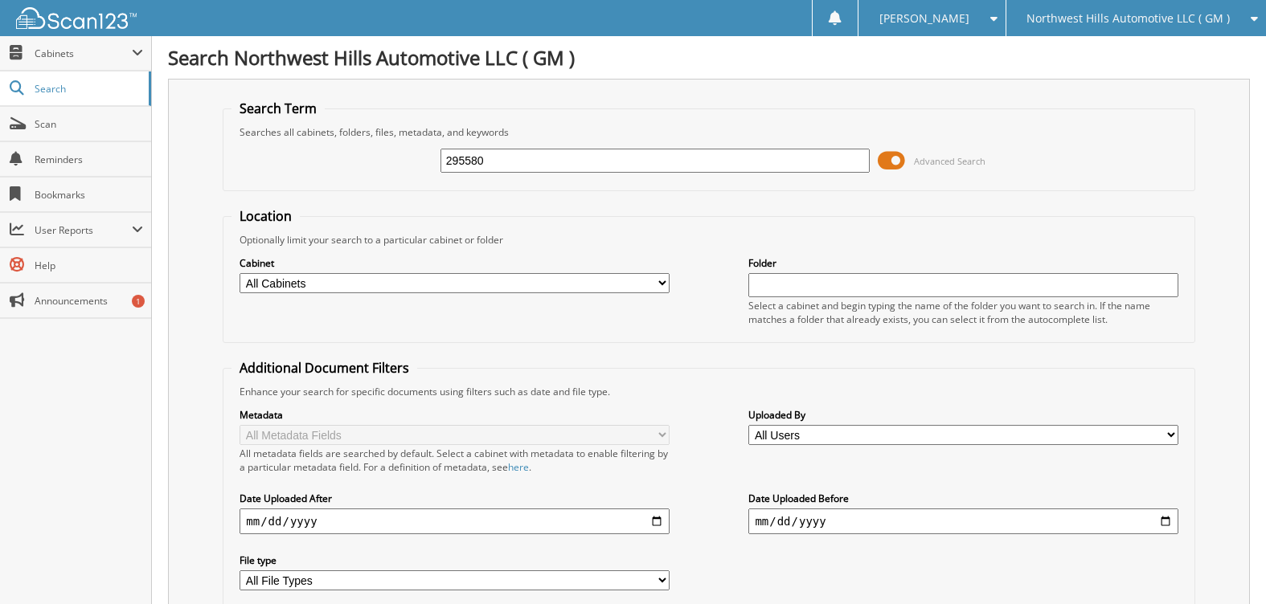  Describe the element at coordinates (454, 522) in the screenshot. I see `input: start` at that location.